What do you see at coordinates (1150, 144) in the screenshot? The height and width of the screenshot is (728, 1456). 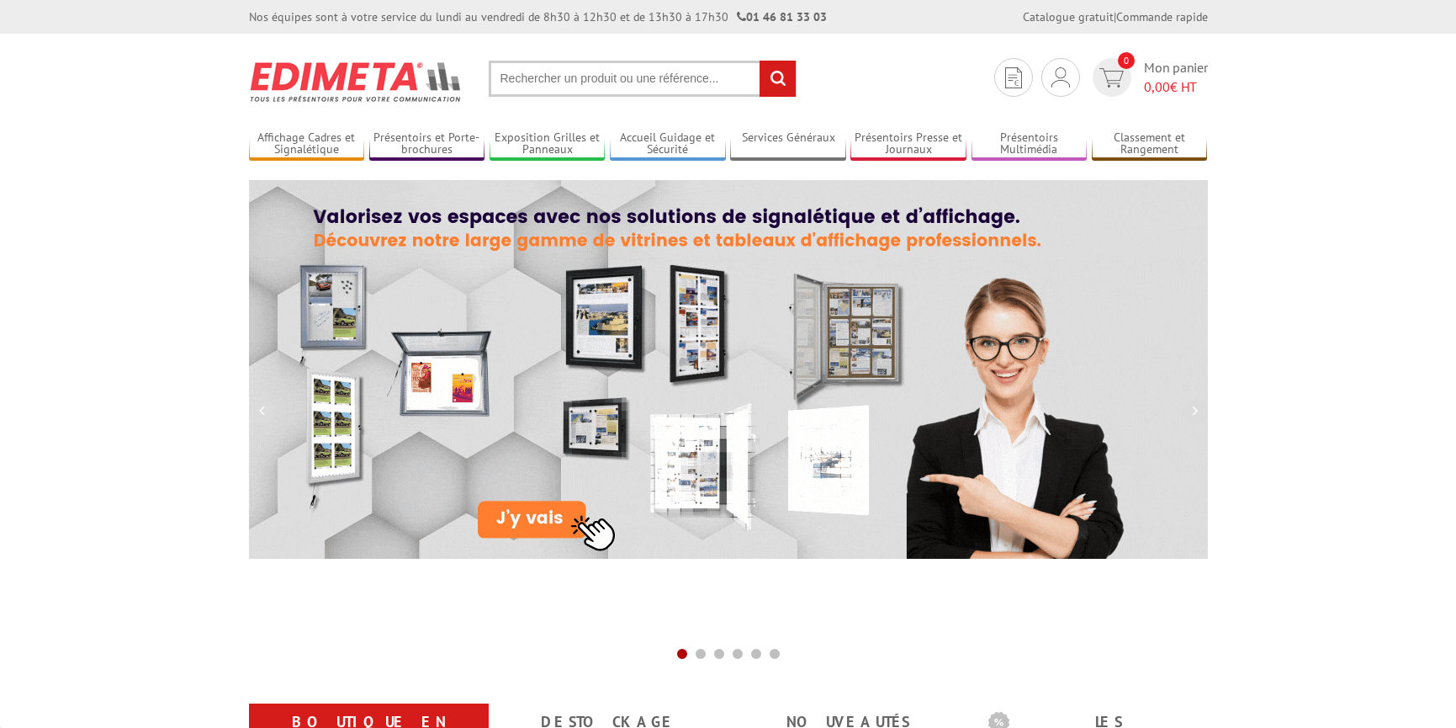 I see `a: Classement et Rangement` at bounding box center [1150, 144].